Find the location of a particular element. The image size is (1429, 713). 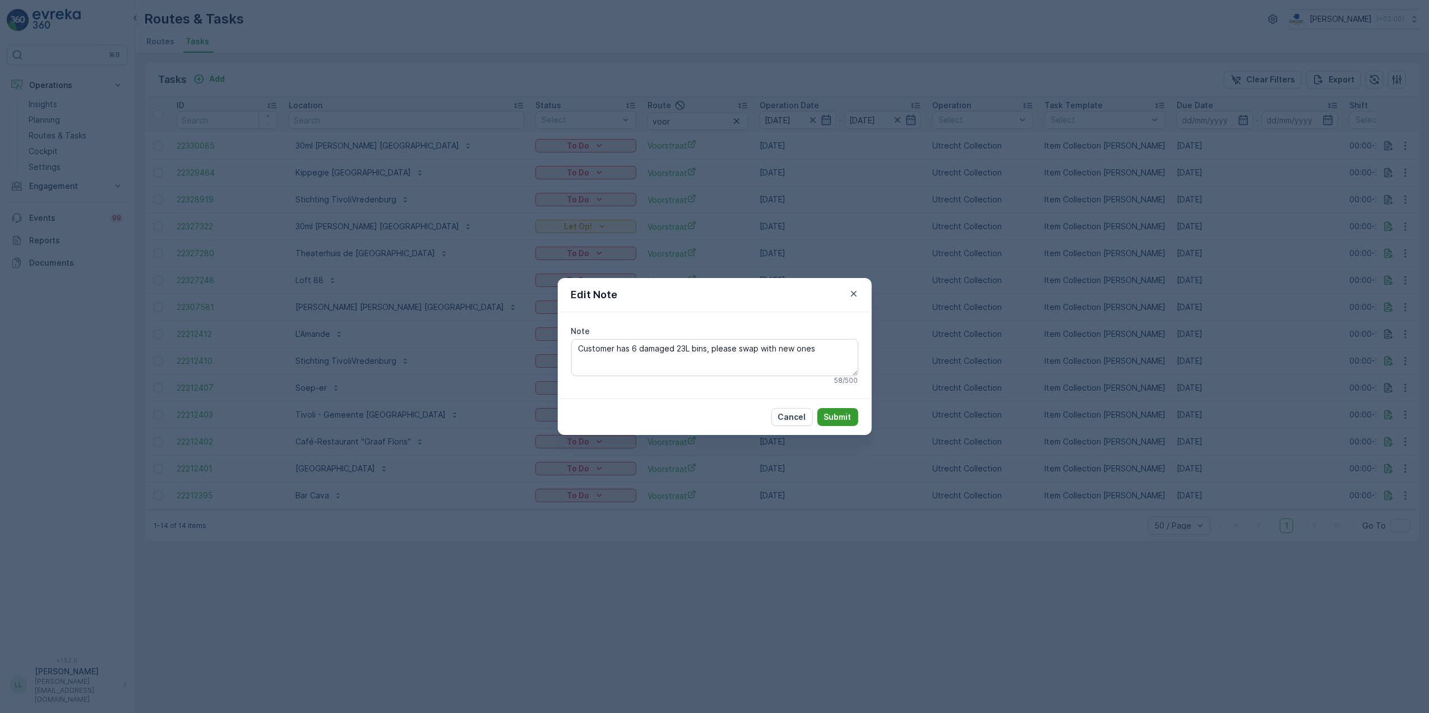

textarea: Customer has 6 damaged 23L bins, please swap with new ones is located at coordinates (715, 358).